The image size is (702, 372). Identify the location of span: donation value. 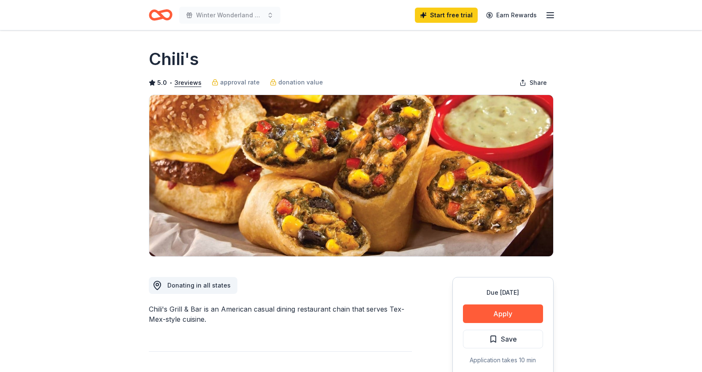
(301, 82).